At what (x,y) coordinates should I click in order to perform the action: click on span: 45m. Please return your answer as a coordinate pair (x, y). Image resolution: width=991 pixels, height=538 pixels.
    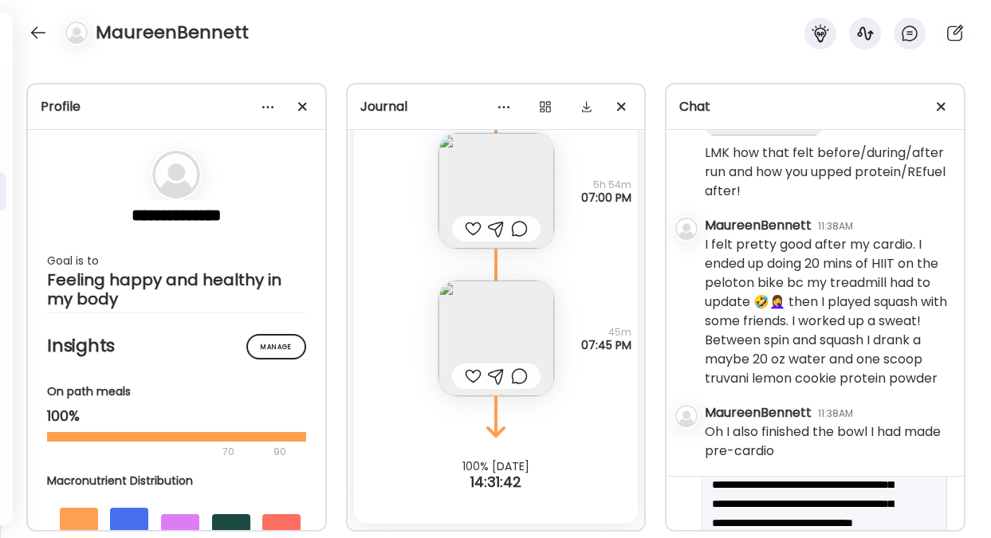
    Looking at the image, I should click on (606, 332).